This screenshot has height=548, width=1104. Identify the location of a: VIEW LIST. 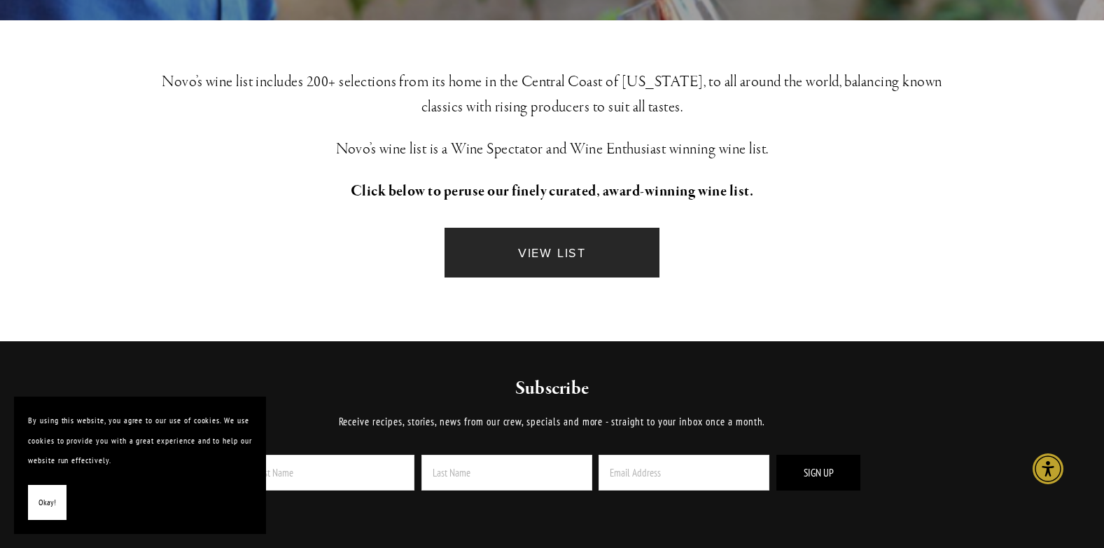
(552, 252).